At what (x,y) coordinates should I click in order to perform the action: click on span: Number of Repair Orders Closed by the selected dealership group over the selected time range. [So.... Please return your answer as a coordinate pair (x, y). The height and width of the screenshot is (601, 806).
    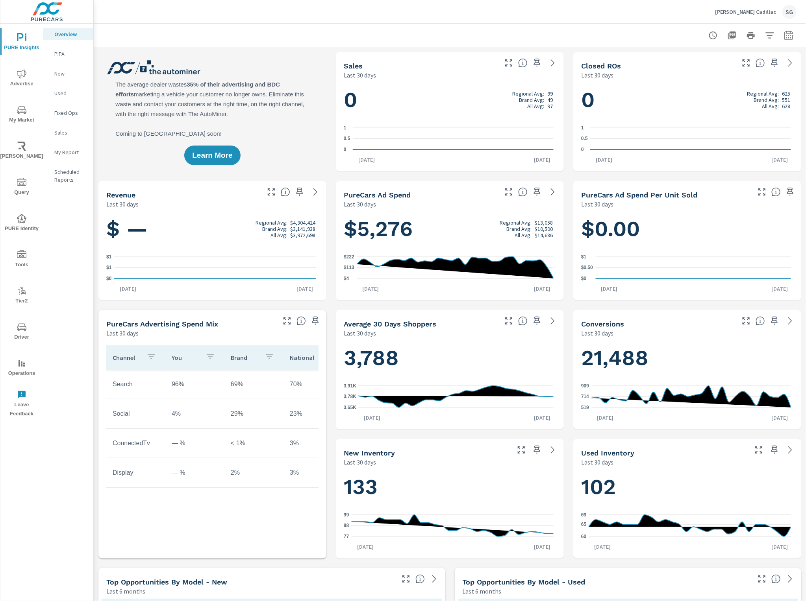
    Looking at the image, I should click on (760, 63).